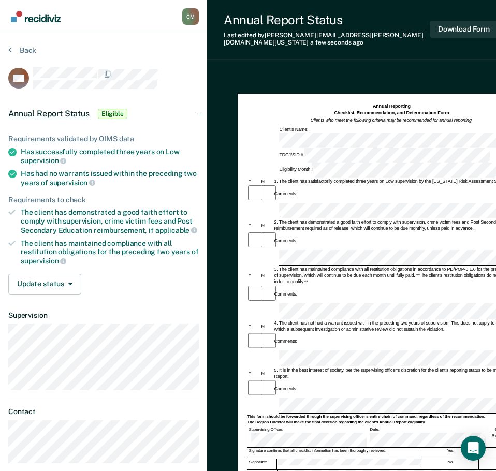  What do you see at coordinates (392, 113) in the screenshot?
I see `strong: Checklist, Recommendation, and Determination Form` at bounding box center [392, 113].